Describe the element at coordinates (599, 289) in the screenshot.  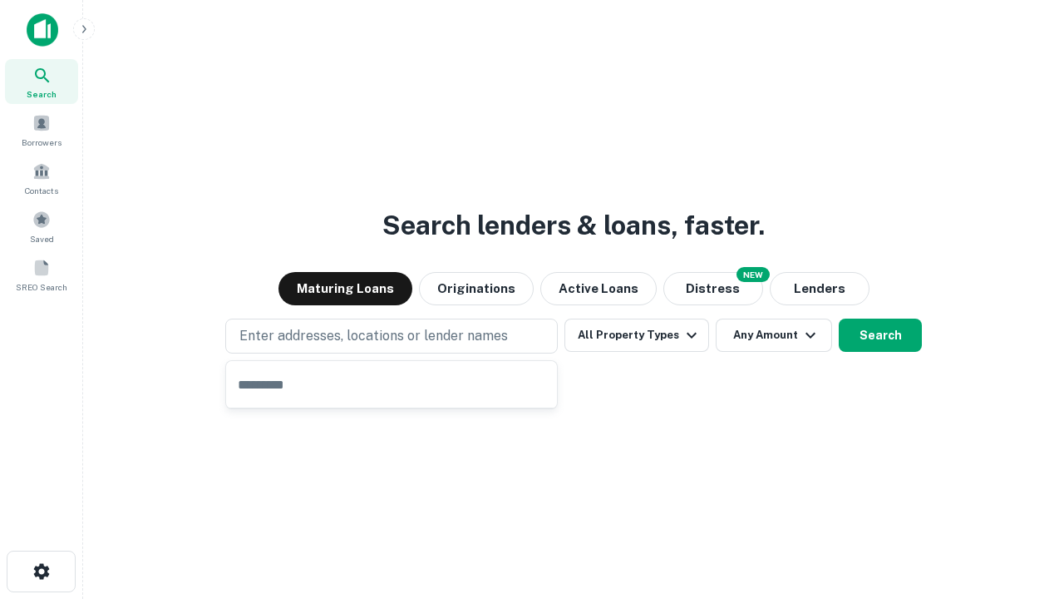
I see `button: Active Loans` at that location.